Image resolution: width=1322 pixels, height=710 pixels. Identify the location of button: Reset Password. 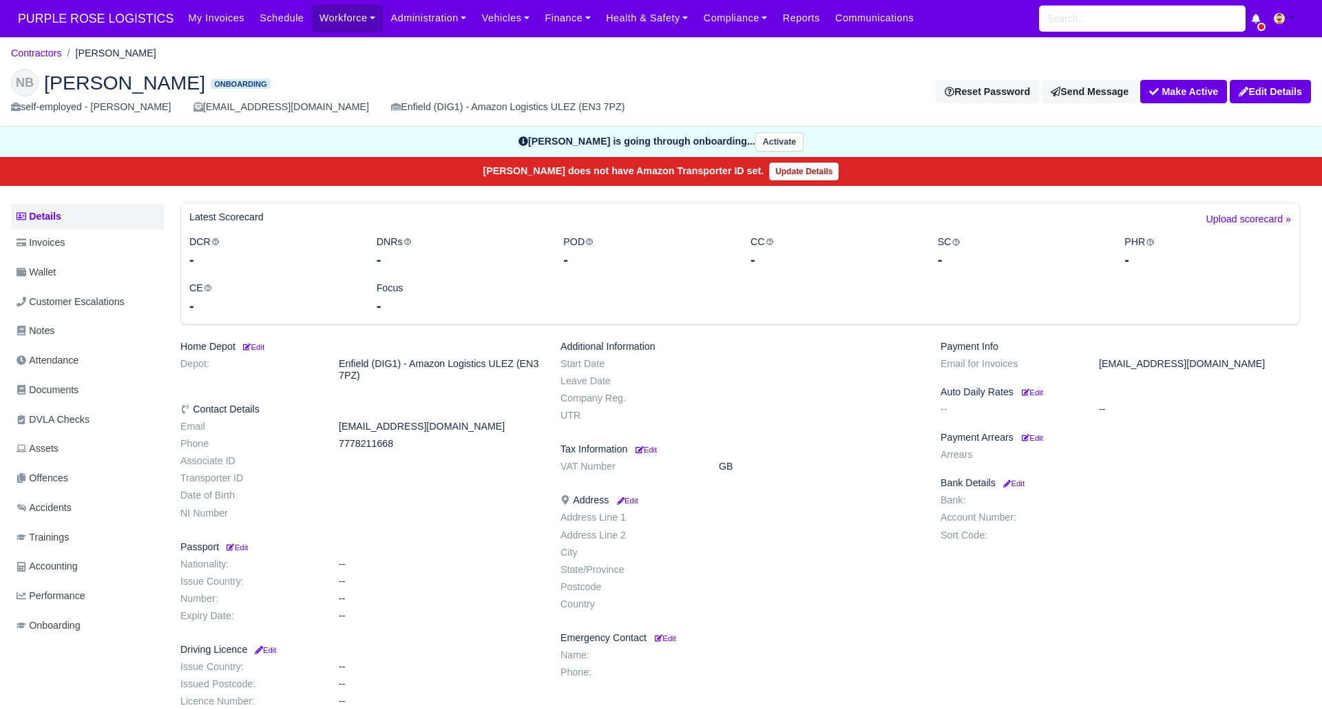
(987, 92).